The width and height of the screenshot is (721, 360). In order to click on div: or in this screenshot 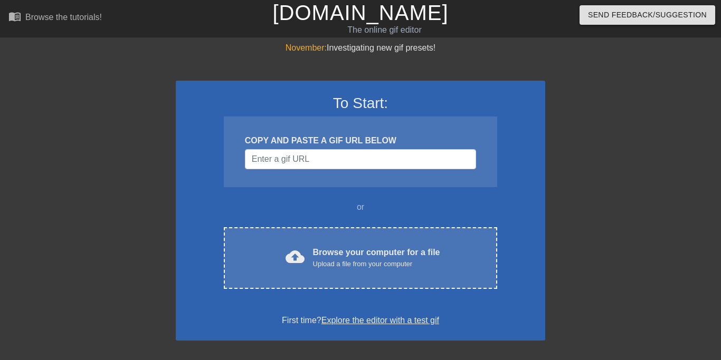, I will do `click(360, 207)`.